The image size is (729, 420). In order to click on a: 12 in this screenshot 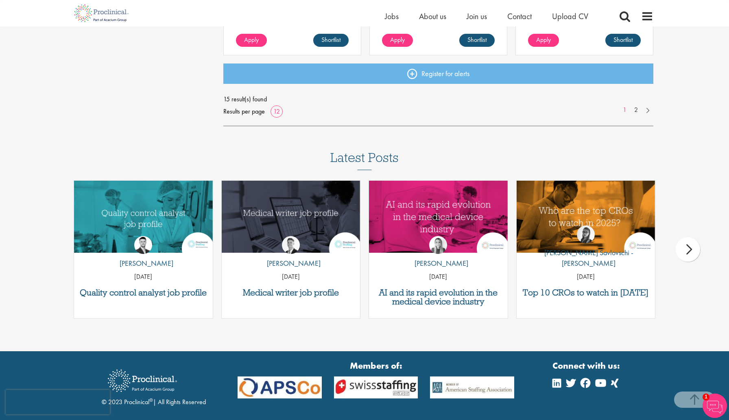, I will do `click(277, 111)`.